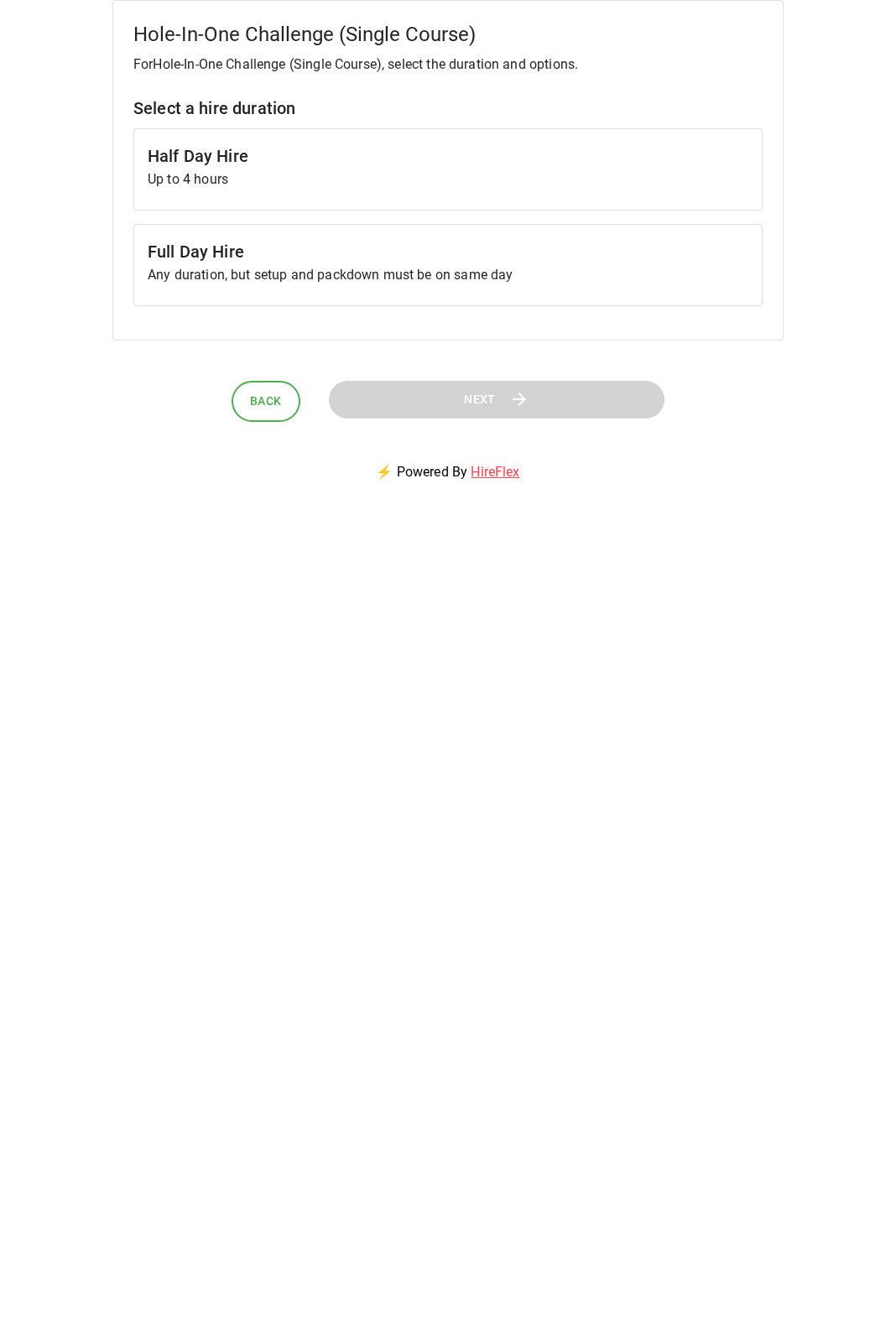 Image resolution: width=896 pixels, height=1342 pixels. Describe the element at coordinates (448, 65) in the screenshot. I see `p: For Hole-In-One Challenge (Single Course) , select the duration and options.` at that location.